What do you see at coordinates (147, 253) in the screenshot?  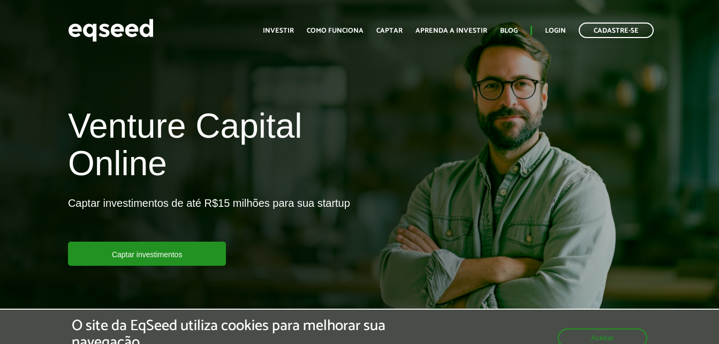 I see `a: Captar investimentos` at bounding box center [147, 253].